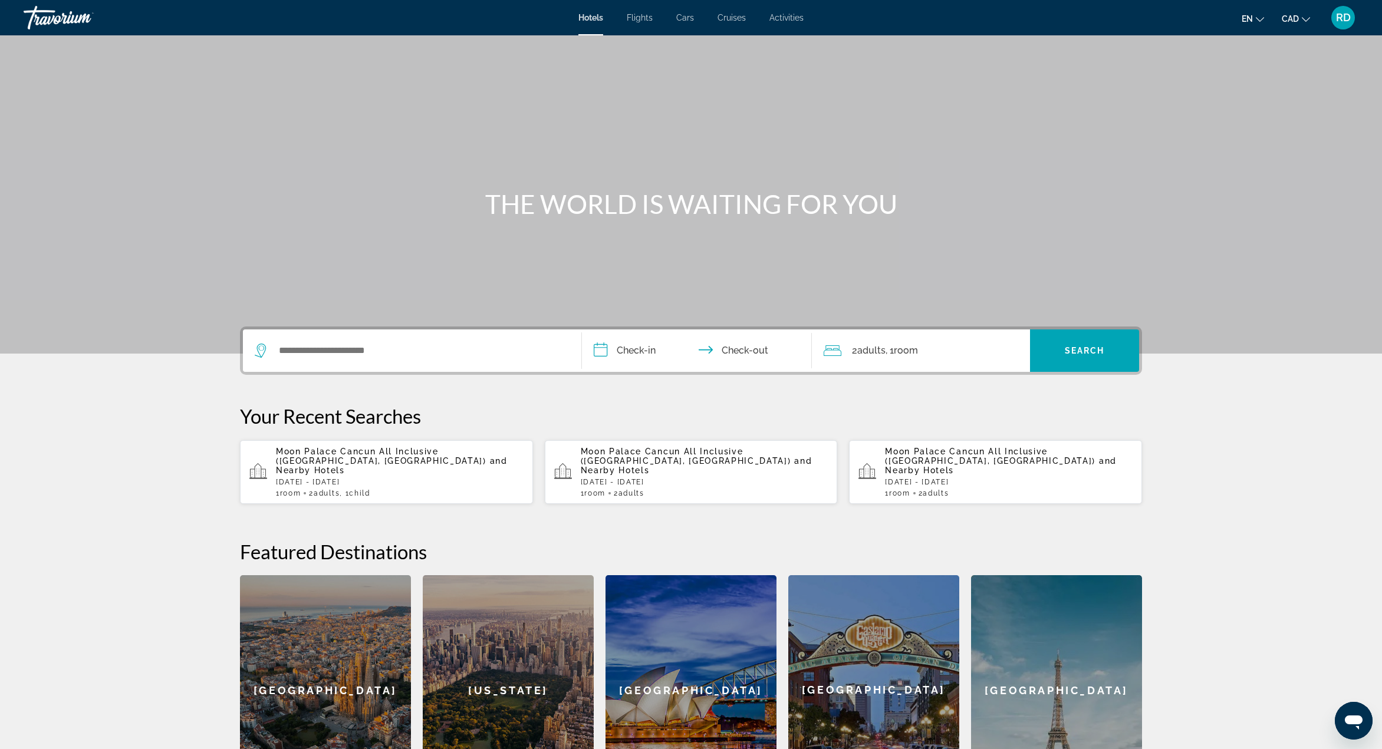 Image resolution: width=1382 pixels, height=749 pixels. I want to click on span: CAD, so click(1290, 19).